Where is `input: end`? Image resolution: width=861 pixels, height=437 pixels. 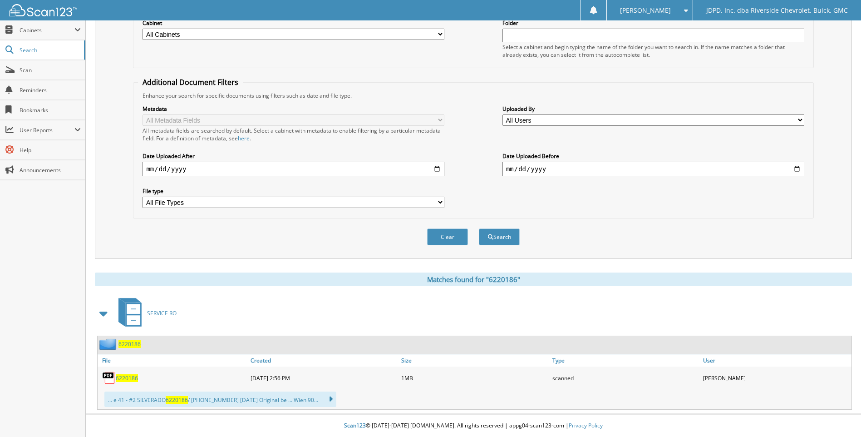
input: end is located at coordinates (653, 169).